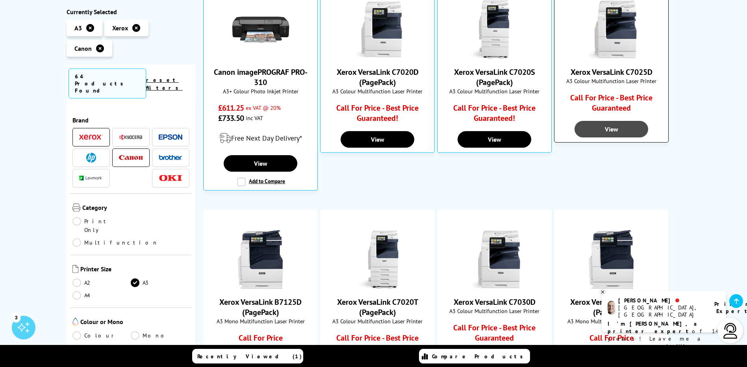  I want to click on span: £611.25, so click(231, 108).